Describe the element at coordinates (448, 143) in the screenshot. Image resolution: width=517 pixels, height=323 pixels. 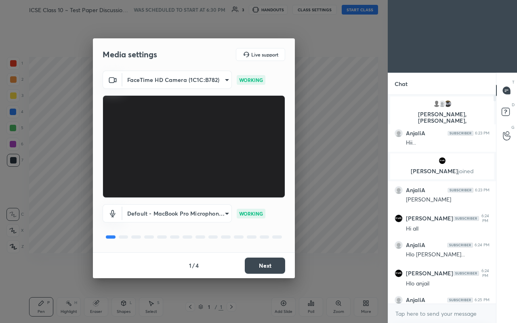
I see `div: Hii...` at that location.